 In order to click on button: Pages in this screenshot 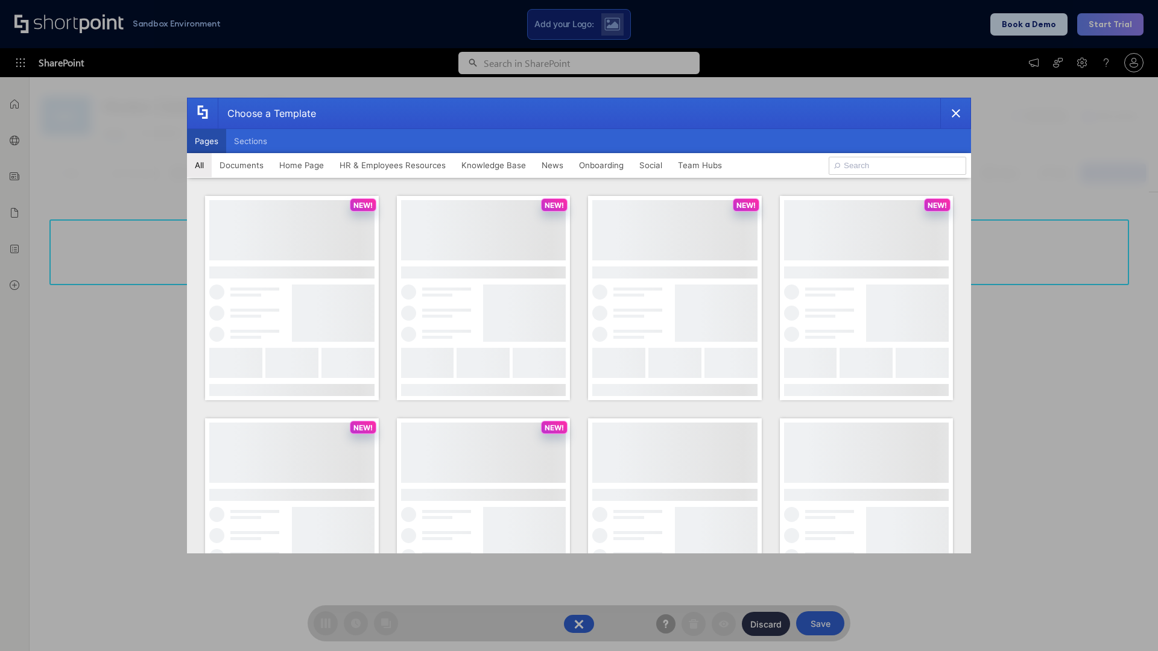, I will do `click(206, 141)`.